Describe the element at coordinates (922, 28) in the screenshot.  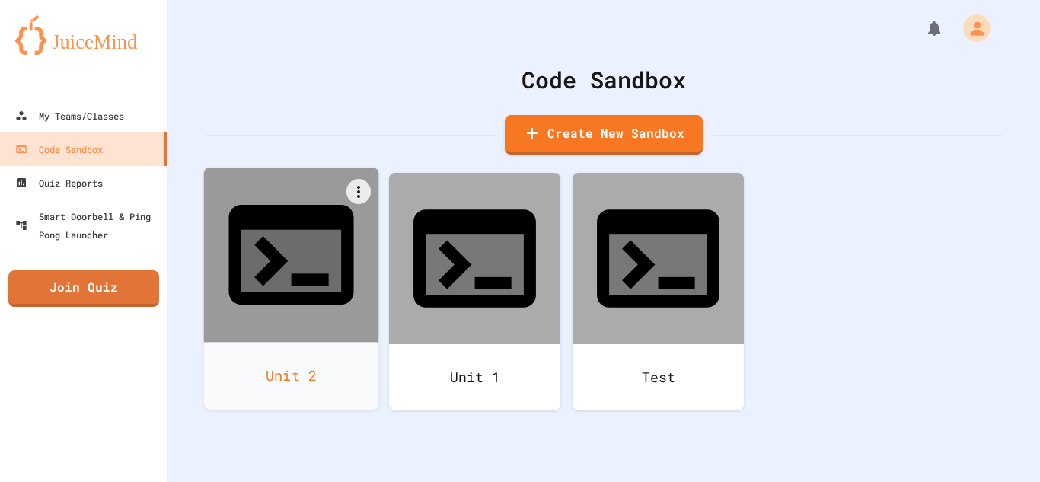
I see `div: My Notifications` at that location.